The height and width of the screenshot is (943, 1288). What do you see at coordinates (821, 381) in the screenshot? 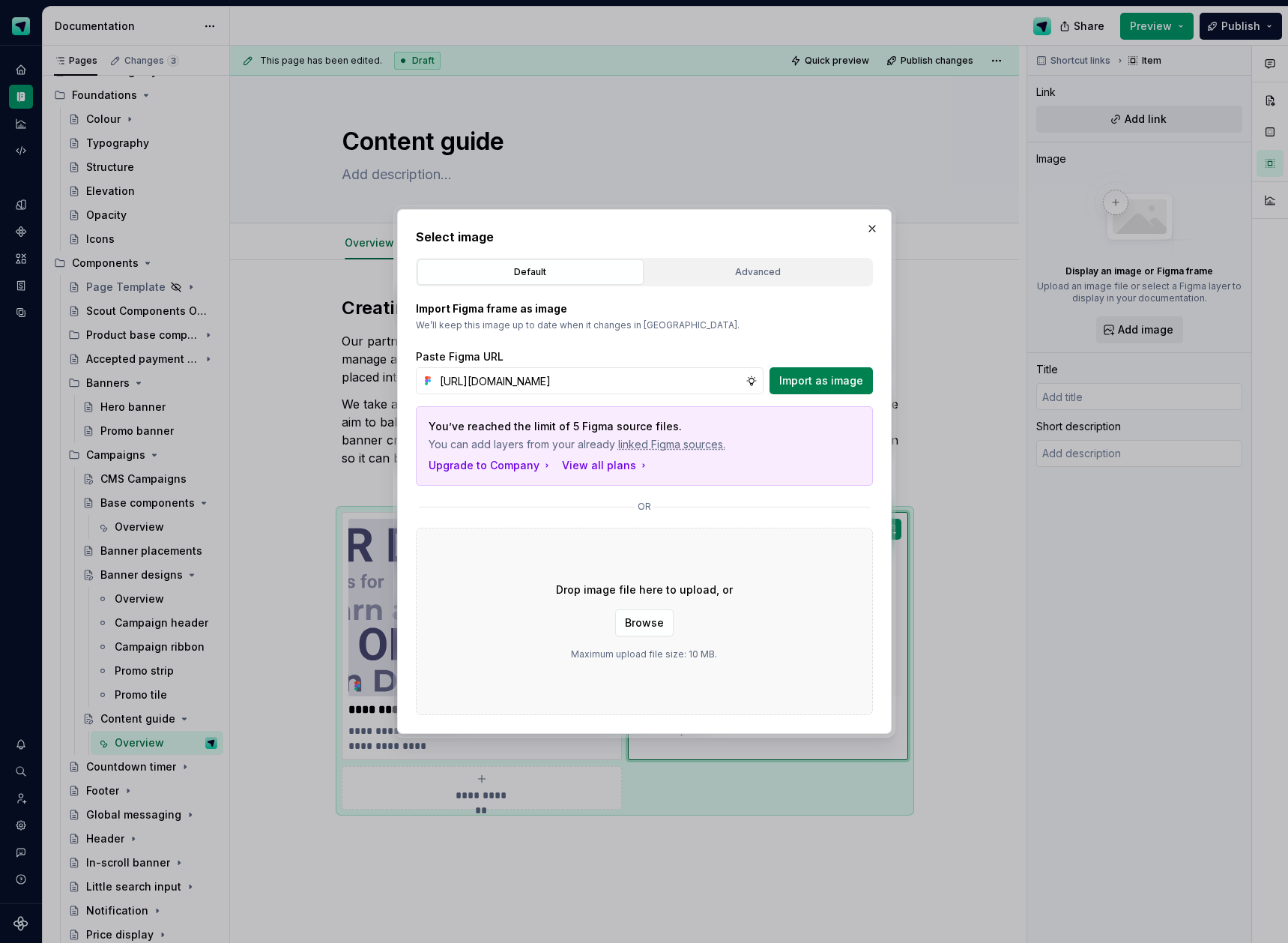
I see `button: Import as image` at bounding box center [821, 381].